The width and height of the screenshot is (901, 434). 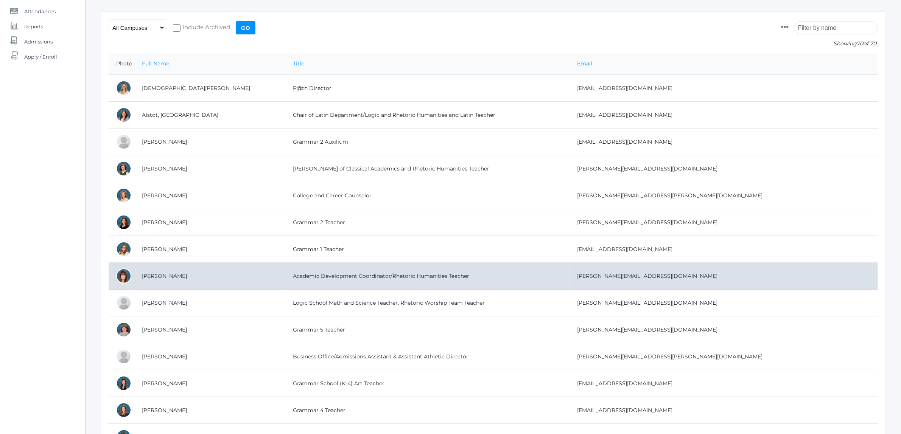 I want to click on span: Reports, so click(x=34, y=26).